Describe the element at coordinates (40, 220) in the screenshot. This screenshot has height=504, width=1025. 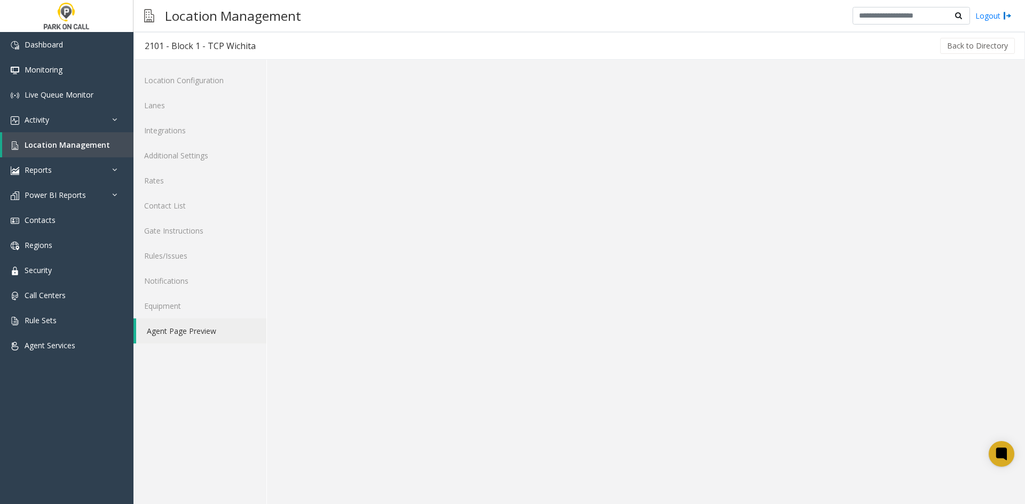
I see `span: Contacts` at that location.